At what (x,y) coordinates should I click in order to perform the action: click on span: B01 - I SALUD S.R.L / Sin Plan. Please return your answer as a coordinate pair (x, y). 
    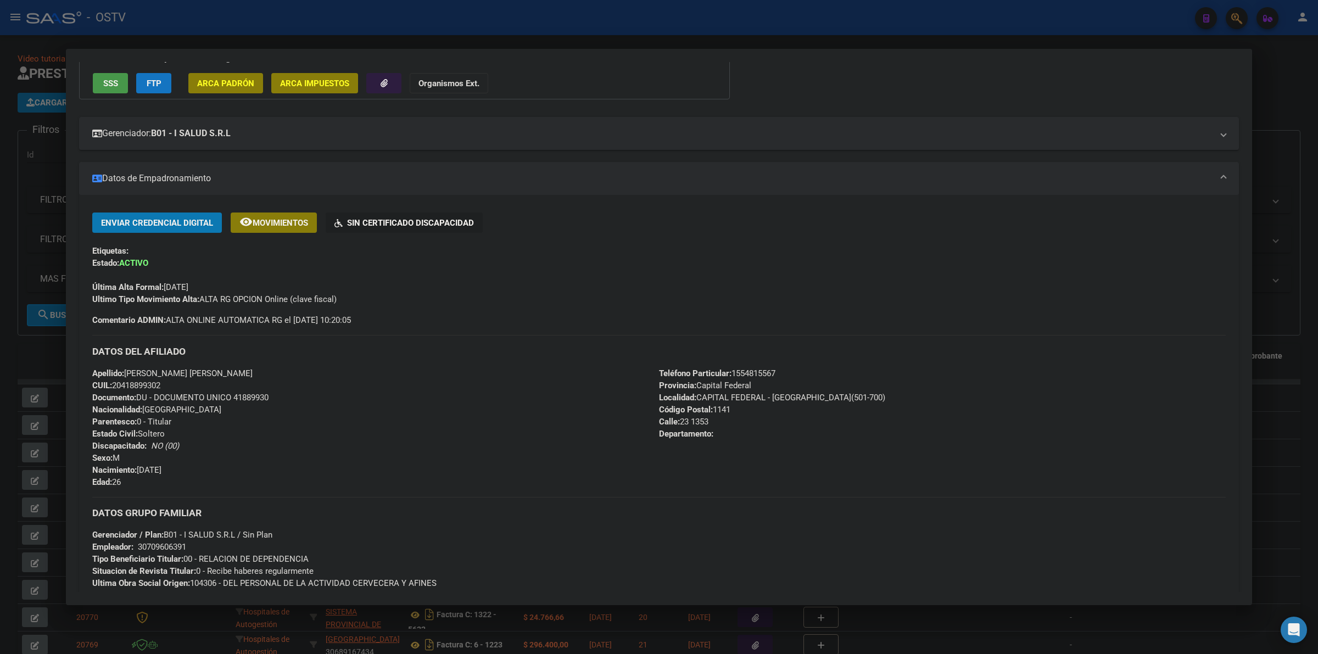
    Looking at the image, I should click on (182, 535).